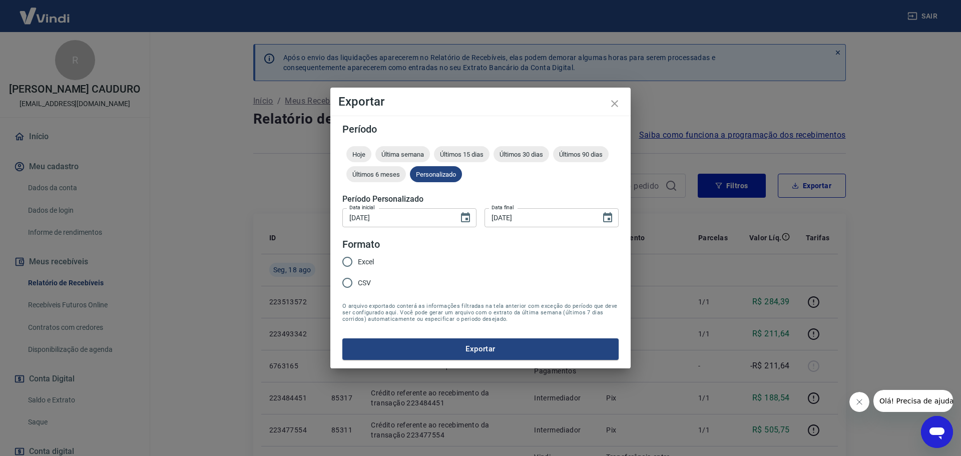  I want to click on span: Últimos 30 dias, so click(521, 154).